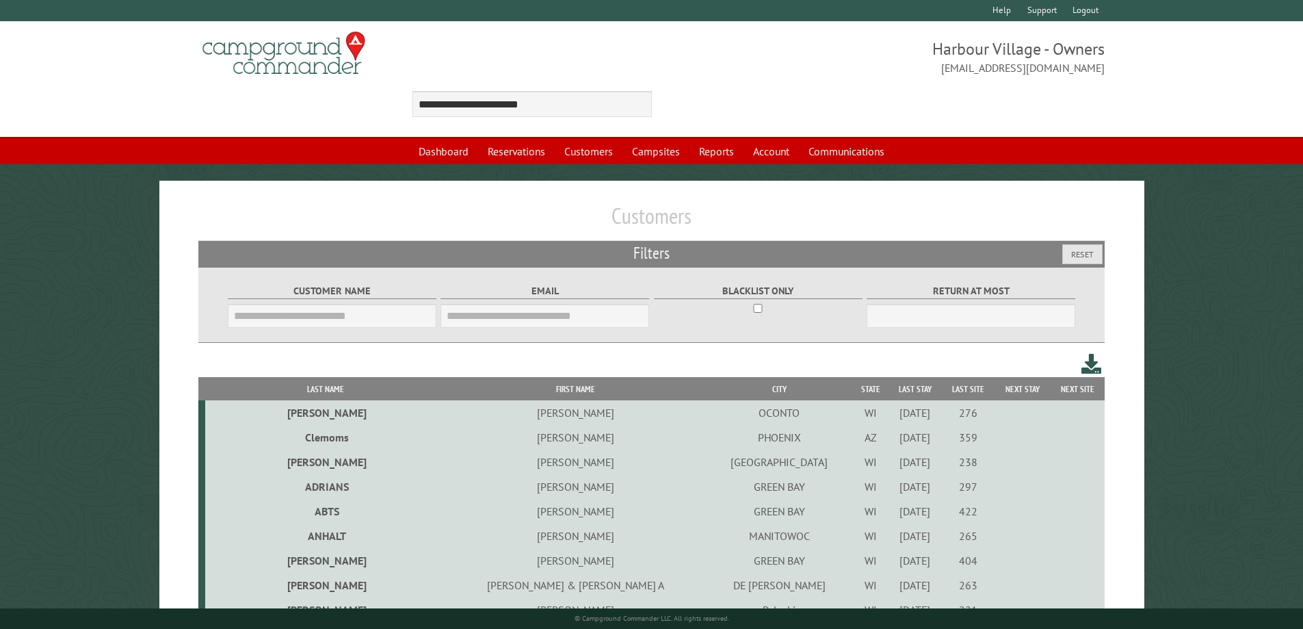 Image resolution: width=1303 pixels, height=629 pixels. I want to click on h1: Customers, so click(652, 221).